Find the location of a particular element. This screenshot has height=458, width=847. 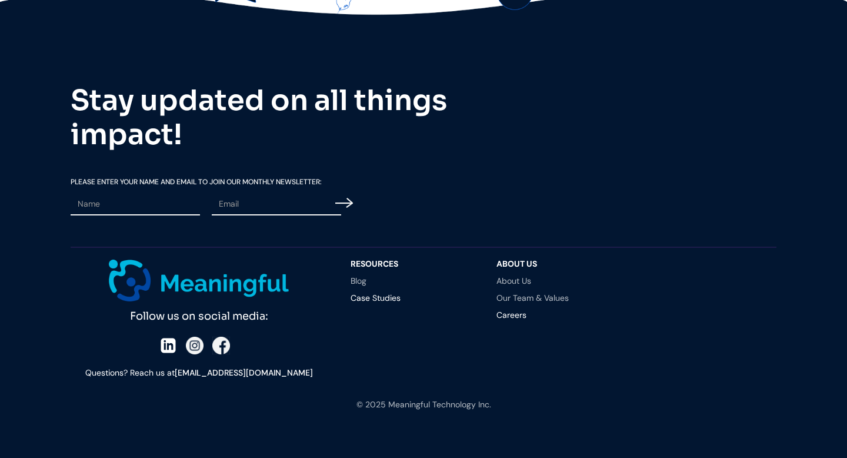

div: resources is located at coordinates (412, 264).